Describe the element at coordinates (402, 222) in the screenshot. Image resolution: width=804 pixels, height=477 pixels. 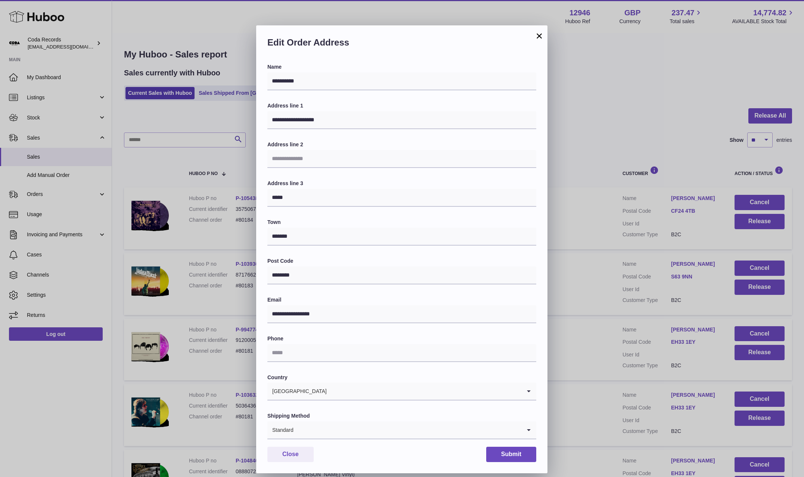
I see `label: Town` at that location.